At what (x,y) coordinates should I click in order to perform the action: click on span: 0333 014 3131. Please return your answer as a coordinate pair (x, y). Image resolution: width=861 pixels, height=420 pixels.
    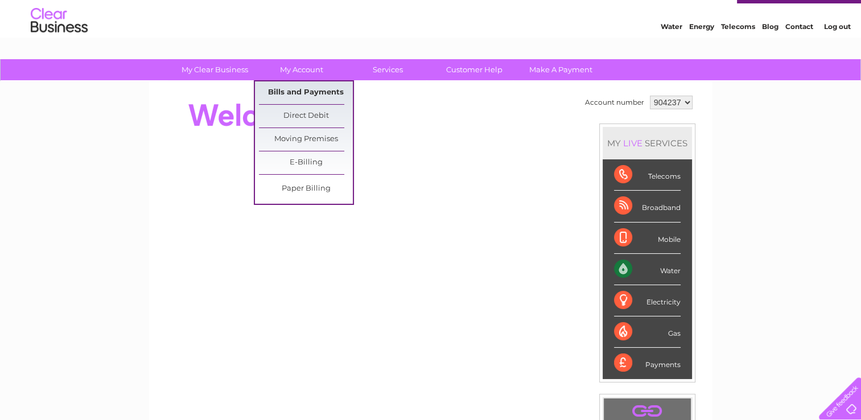
    Looking at the image, I should click on (686, 13).